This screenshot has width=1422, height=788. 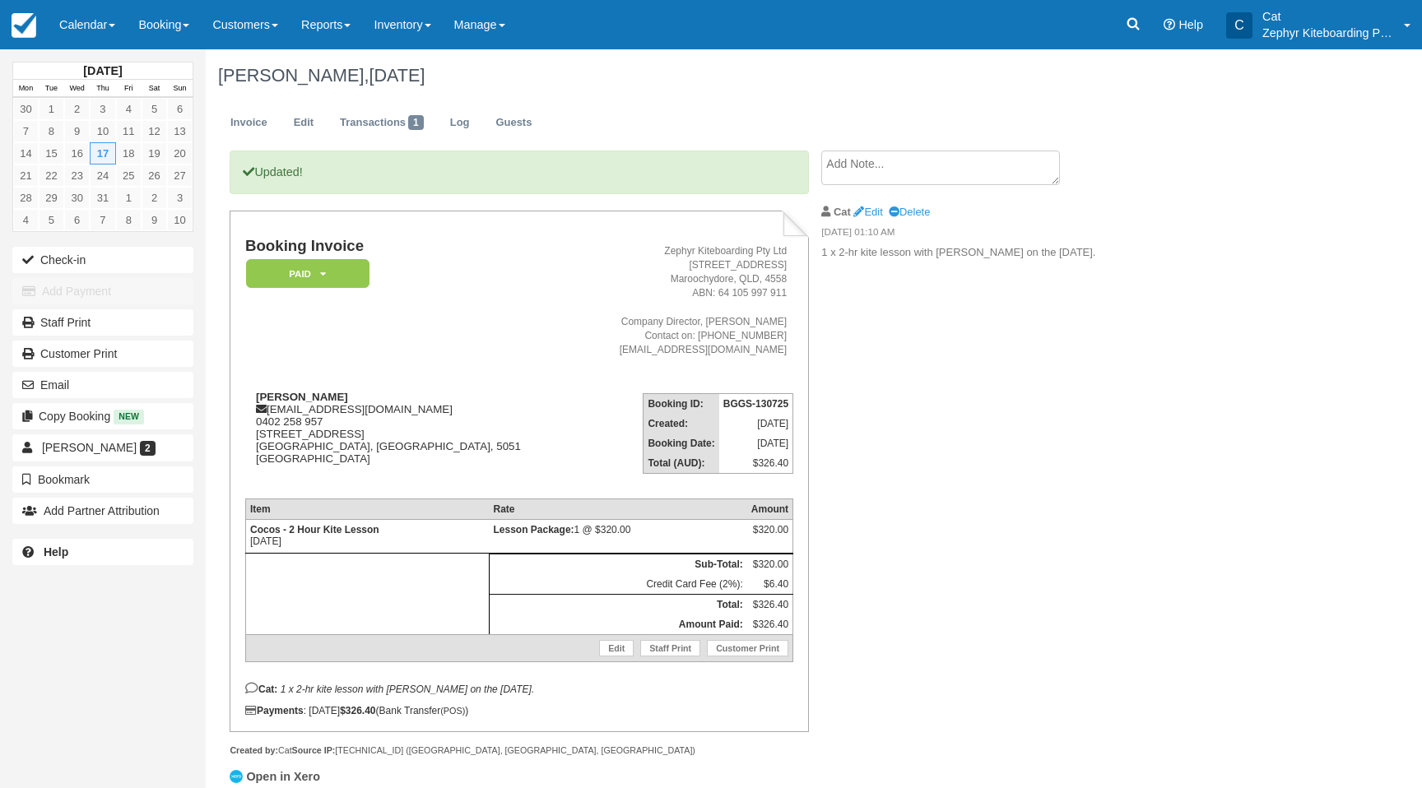 What do you see at coordinates (681, 443) in the screenshot?
I see `th: Booking Date:` at bounding box center [681, 443].